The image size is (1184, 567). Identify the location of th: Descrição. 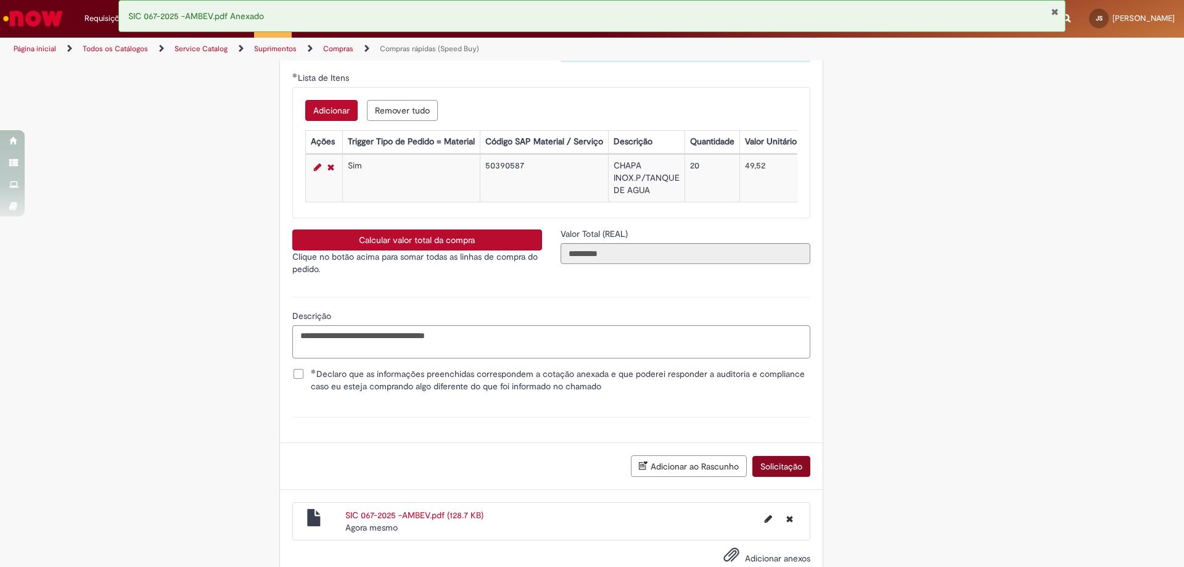
(646, 142).